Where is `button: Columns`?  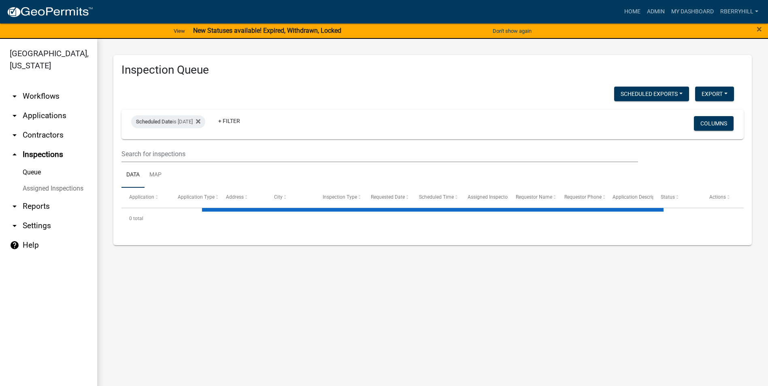
button: Columns is located at coordinates (714, 123).